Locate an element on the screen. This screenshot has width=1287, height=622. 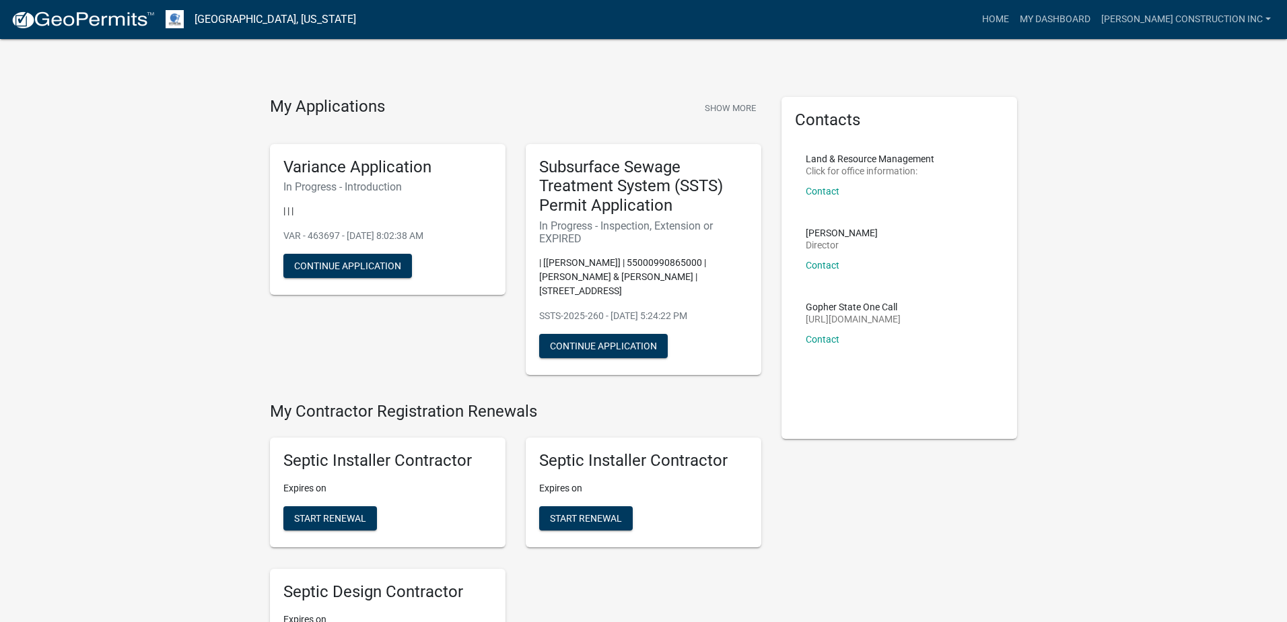
p: Click for office information: is located at coordinates (870, 171).